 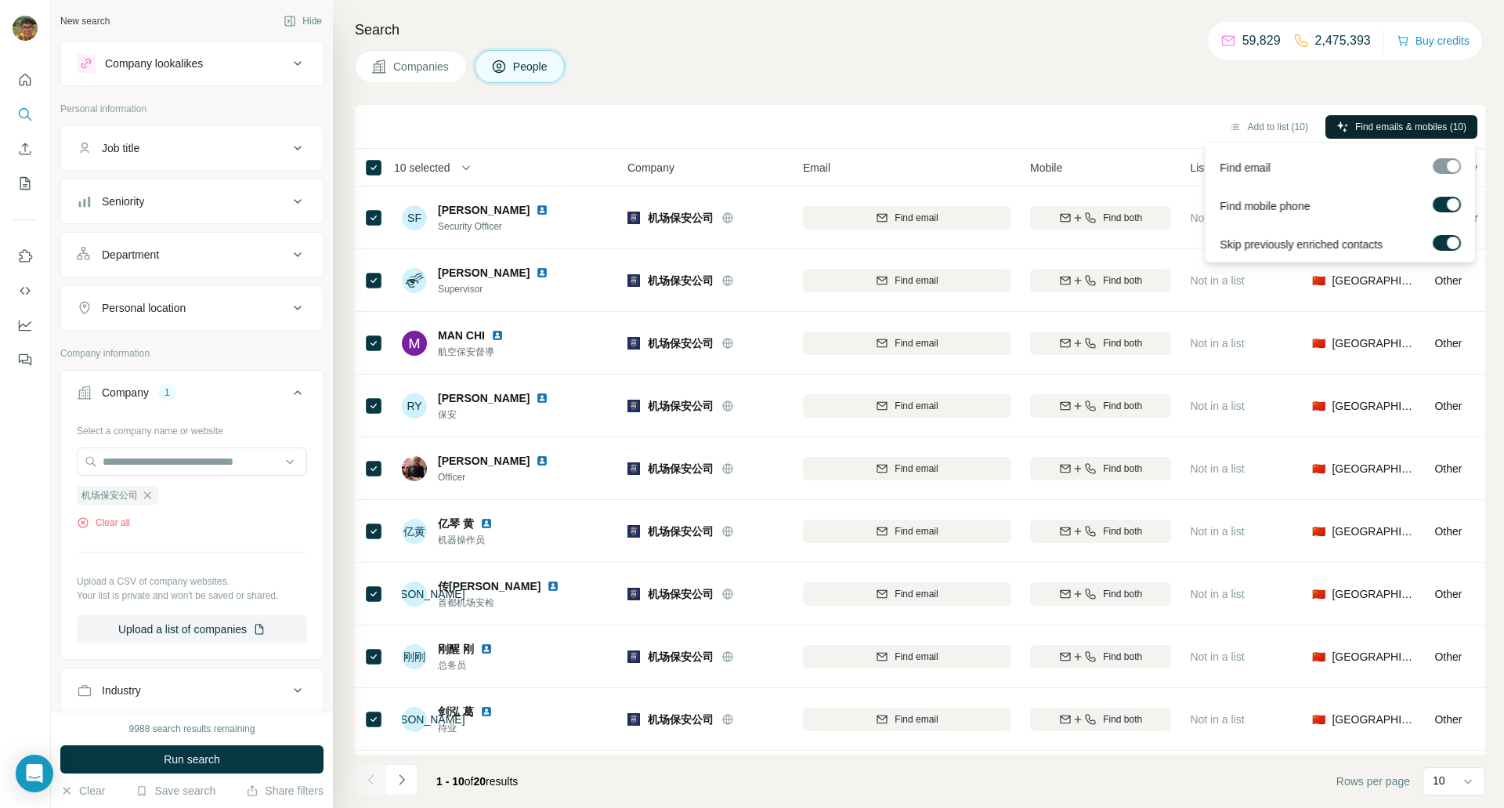 I want to click on span: 20, so click(x=480, y=781).